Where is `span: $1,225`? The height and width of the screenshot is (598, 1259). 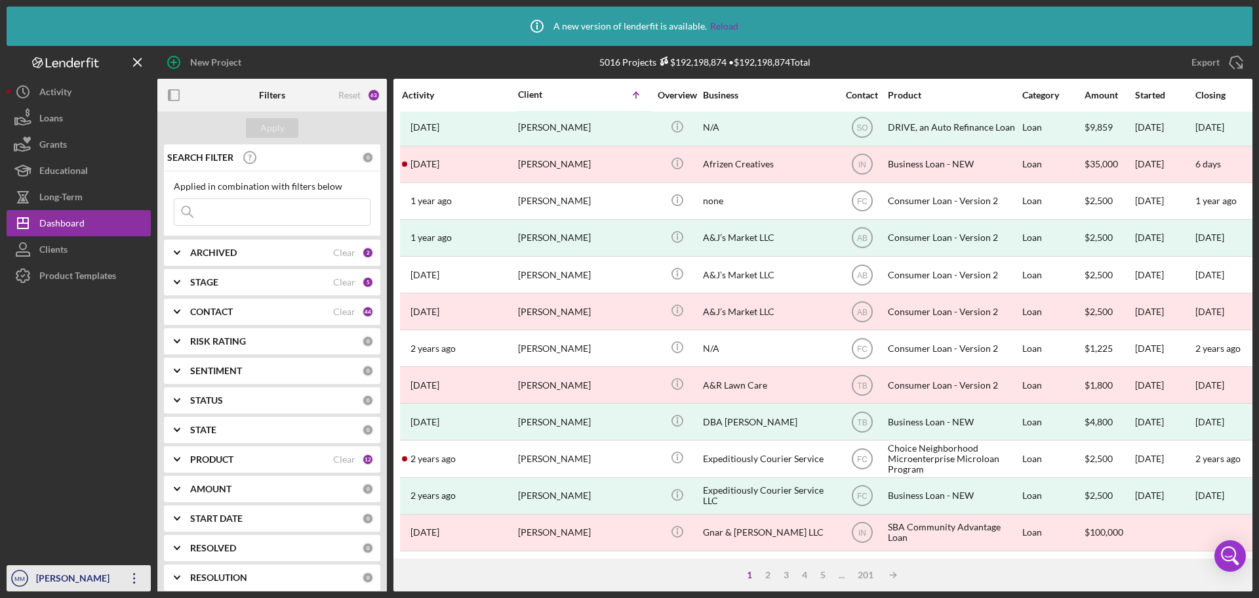 span: $1,225 is located at coordinates (1099, 348).